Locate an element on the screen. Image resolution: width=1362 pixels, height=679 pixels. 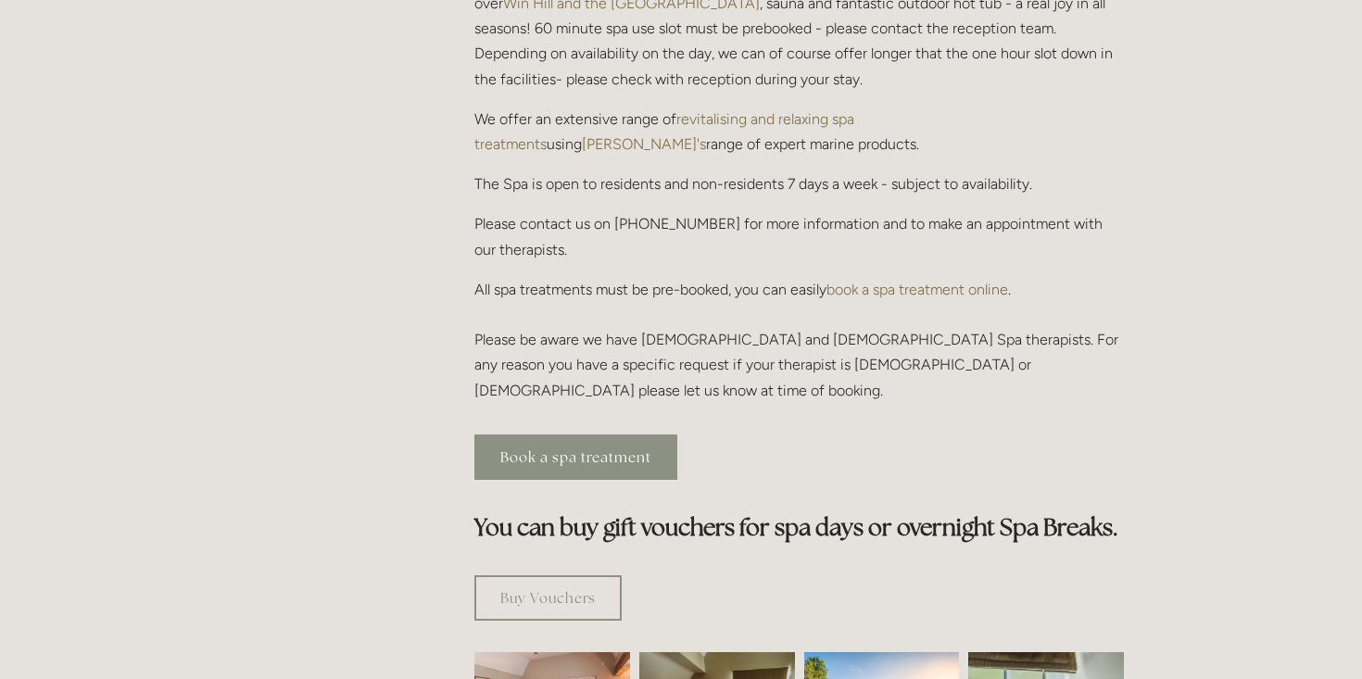
p: The Spa is open to residents and non-residents 7 days a week - subject to availability. is located at coordinates (799, 183).